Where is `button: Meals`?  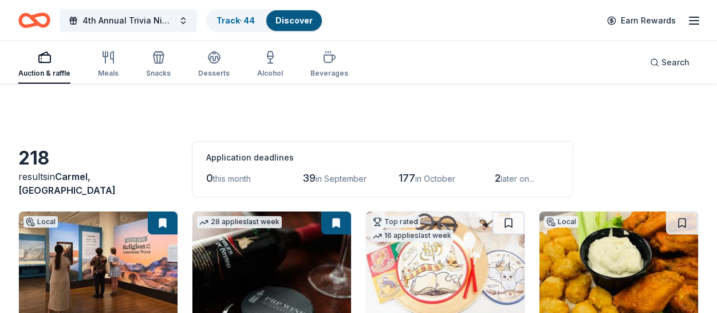
button: Meals is located at coordinates (108, 65).